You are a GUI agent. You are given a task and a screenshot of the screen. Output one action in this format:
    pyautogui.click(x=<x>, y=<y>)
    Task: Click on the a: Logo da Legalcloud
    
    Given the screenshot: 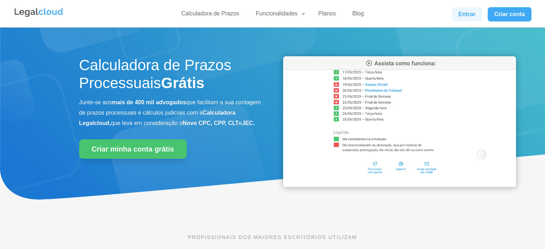 What is the action you would take?
    pyautogui.click(x=39, y=16)
    